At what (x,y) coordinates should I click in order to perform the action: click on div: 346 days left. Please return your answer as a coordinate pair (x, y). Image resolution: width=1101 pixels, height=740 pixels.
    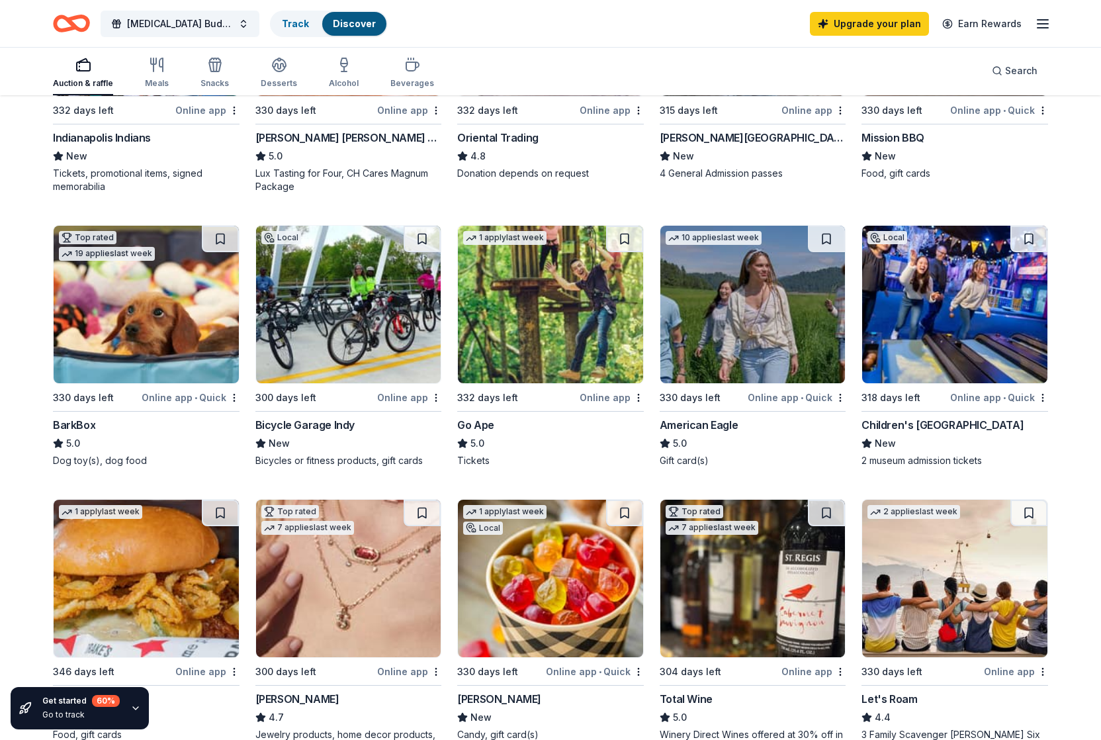
    Looking at the image, I should click on (83, 672).